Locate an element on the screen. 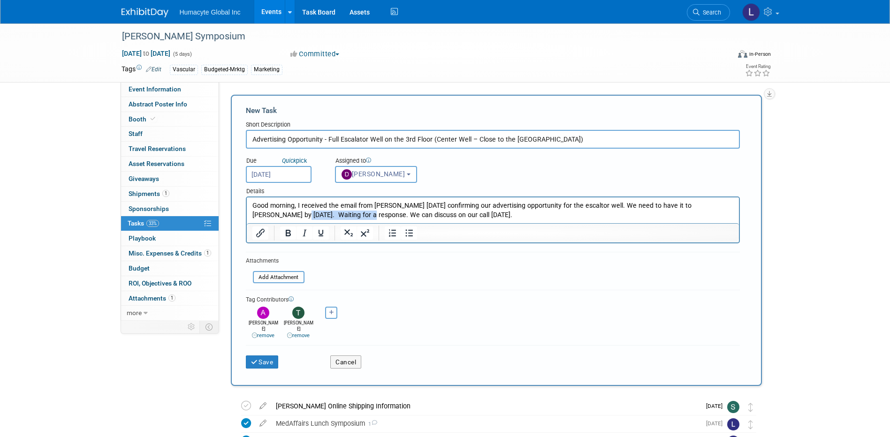 This screenshot has width=890, height=437. button: Save is located at coordinates (262, 362).